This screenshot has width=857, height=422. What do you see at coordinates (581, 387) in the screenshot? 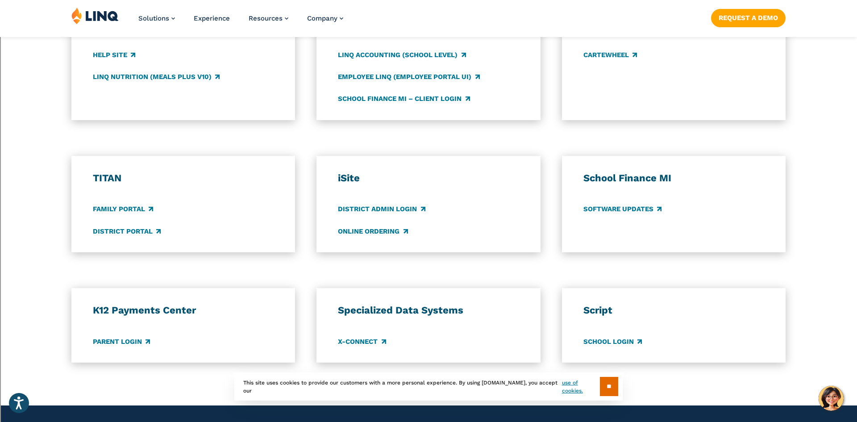
I see `a: use of cookies.` at bounding box center [581, 387].